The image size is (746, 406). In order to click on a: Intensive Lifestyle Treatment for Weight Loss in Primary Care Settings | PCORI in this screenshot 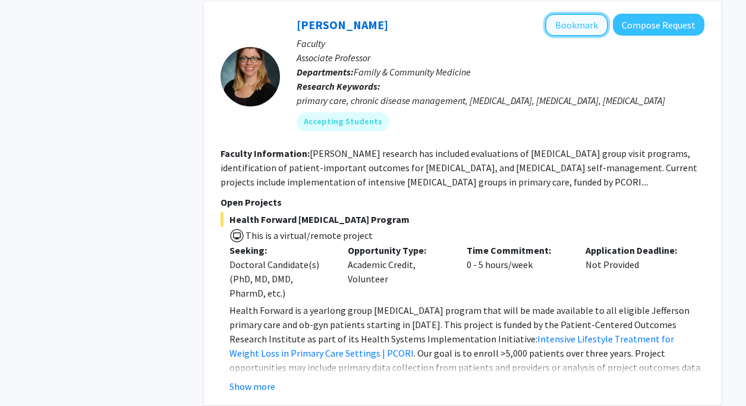, I will do `click(452, 346)`.